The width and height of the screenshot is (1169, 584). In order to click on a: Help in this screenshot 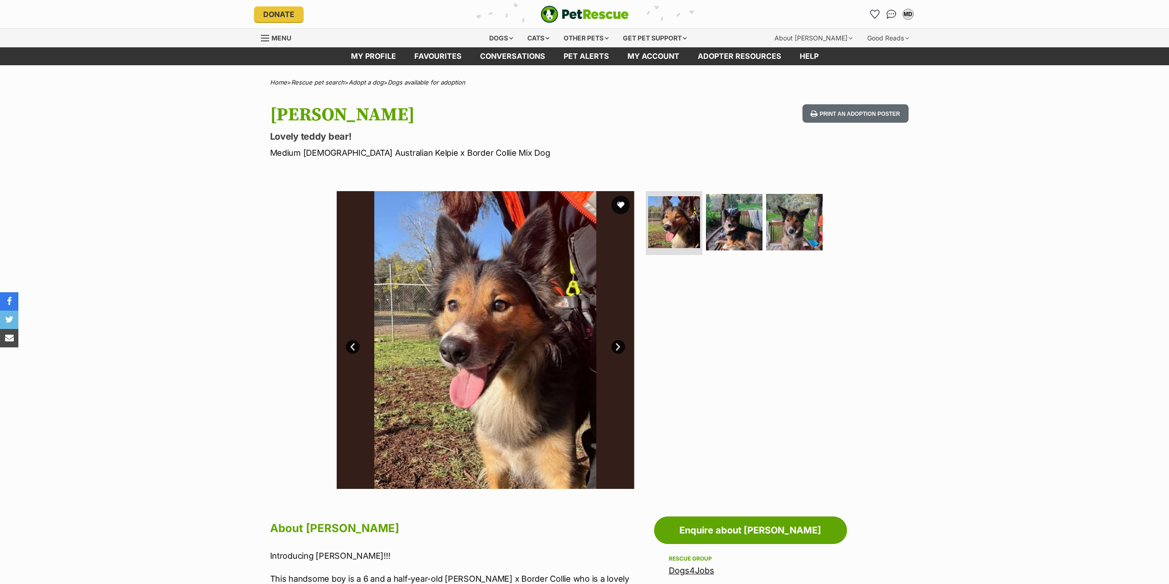, I will do `click(809, 56)`.